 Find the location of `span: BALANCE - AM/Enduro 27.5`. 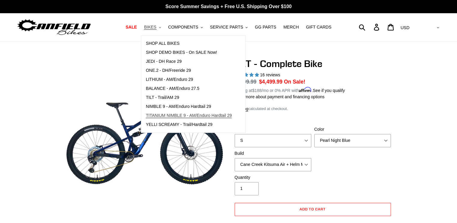

span: BALANCE - AM/Enduro 27.5 is located at coordinates (172, 88).